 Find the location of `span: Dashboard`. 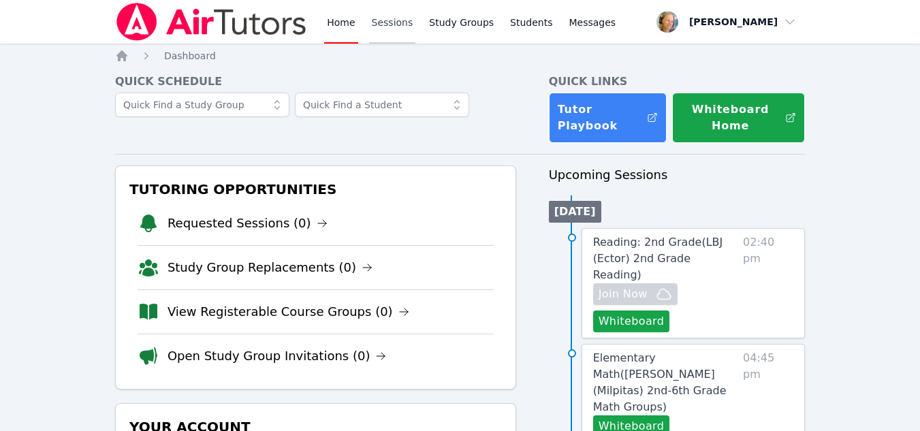

span: Dashboard is located at coordinates (190, 56).